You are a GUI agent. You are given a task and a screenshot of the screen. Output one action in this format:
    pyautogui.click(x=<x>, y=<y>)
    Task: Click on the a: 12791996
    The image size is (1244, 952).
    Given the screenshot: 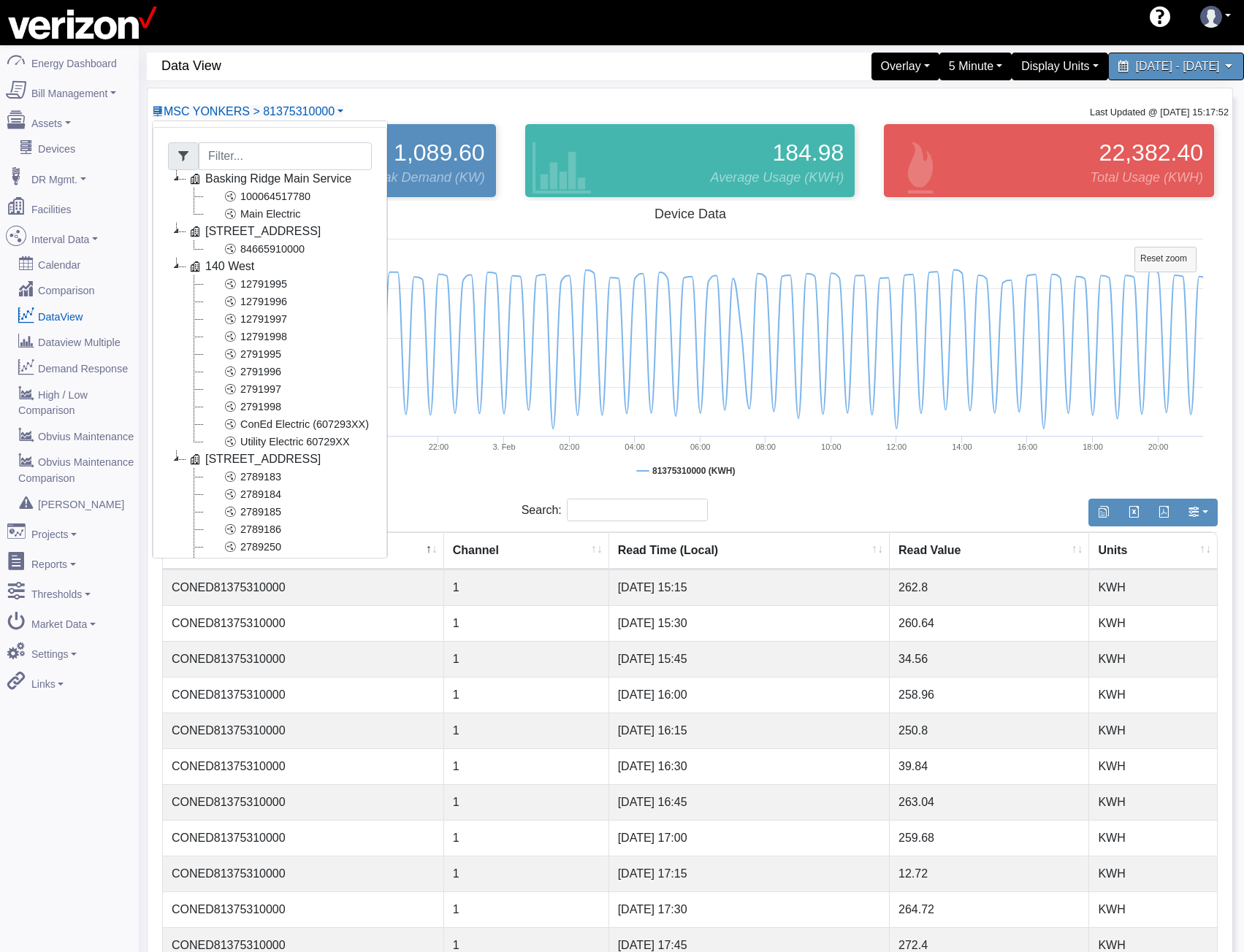 What is the action you would take?
    pyautogui.click(x=246, y=301)
    